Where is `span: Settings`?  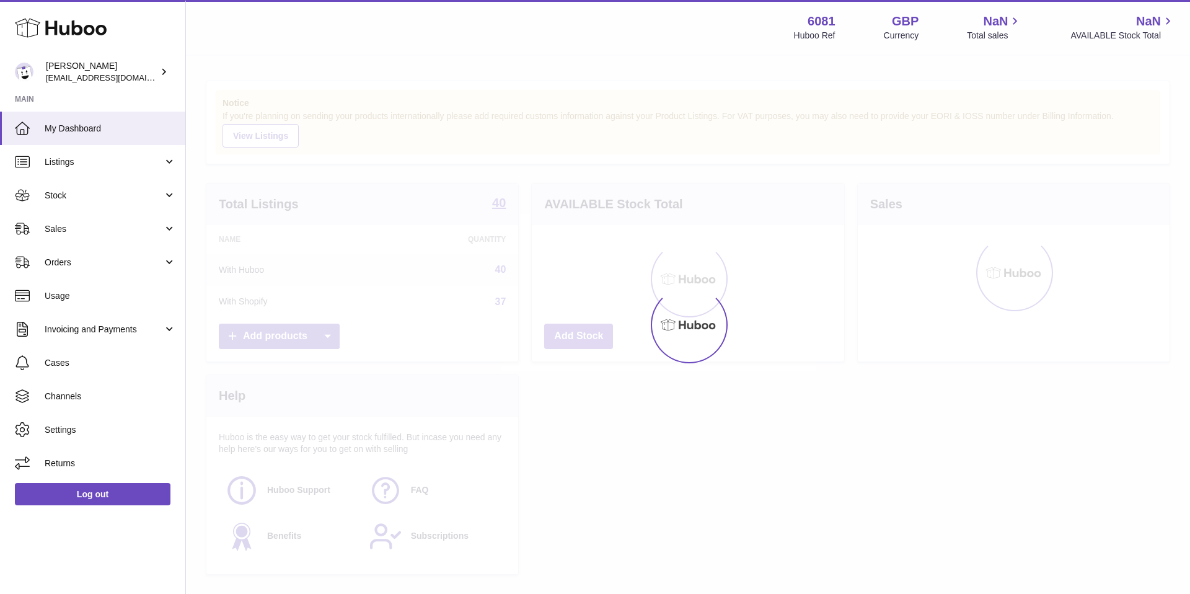
span: Settings is located at coordinates (110, 429).